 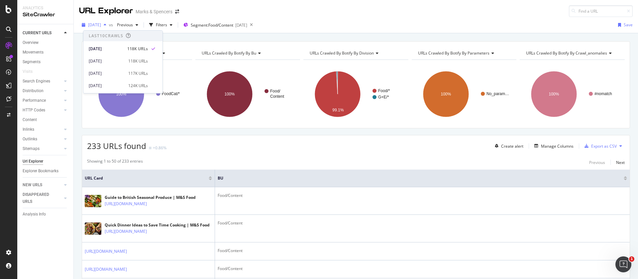 I want to click on h4: URLs Crawled By Botify By bu, so click(x=247, y=53).